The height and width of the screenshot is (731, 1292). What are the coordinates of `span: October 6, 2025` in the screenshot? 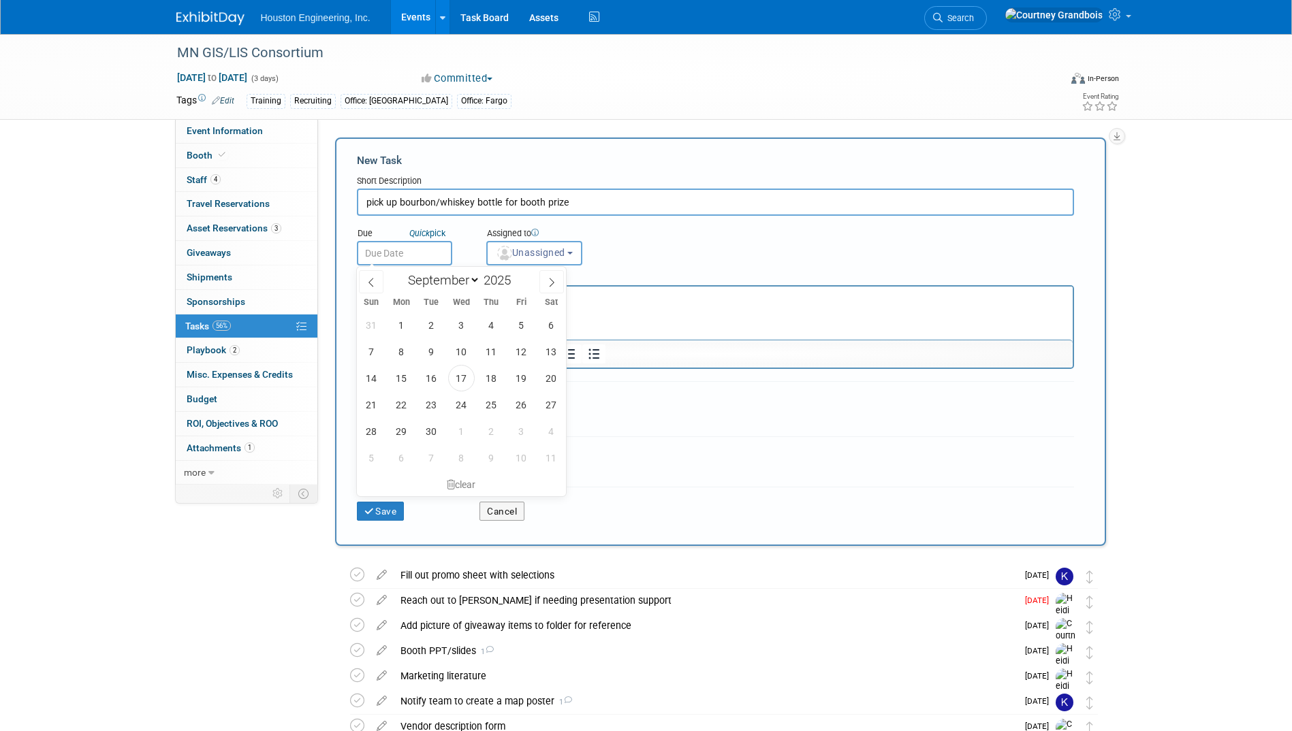 It's located at (401, 458).